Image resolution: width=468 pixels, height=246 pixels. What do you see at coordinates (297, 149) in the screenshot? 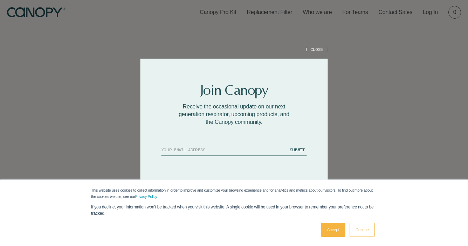
I see `button: SUBMIT` at bounding box center [297, 149].